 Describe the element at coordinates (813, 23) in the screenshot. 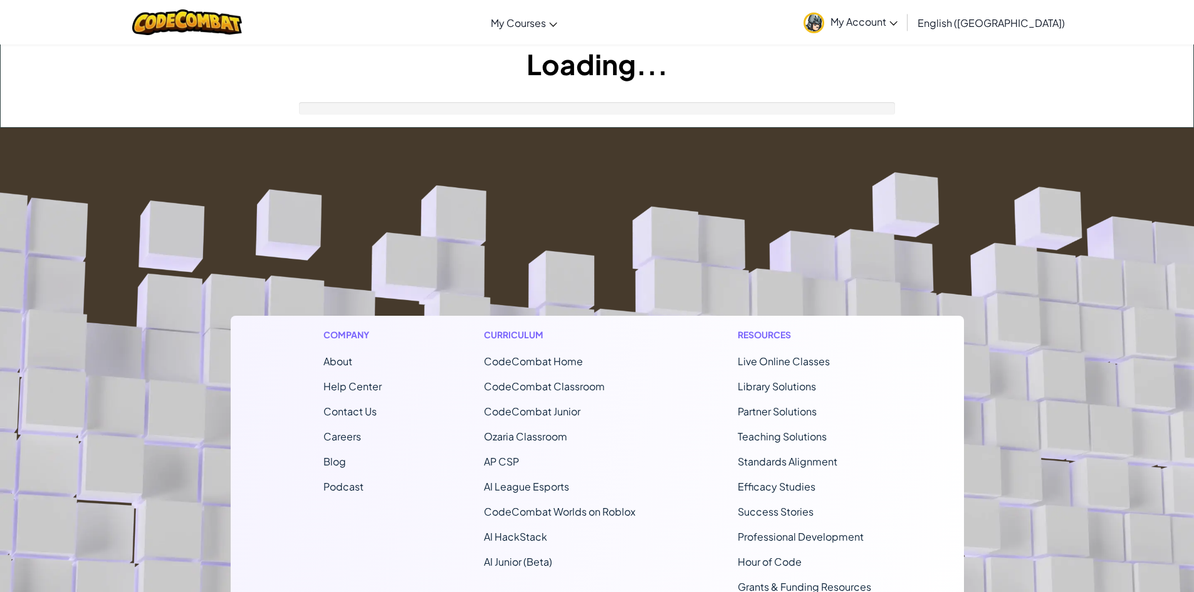

I see `img: avatar` at that location.